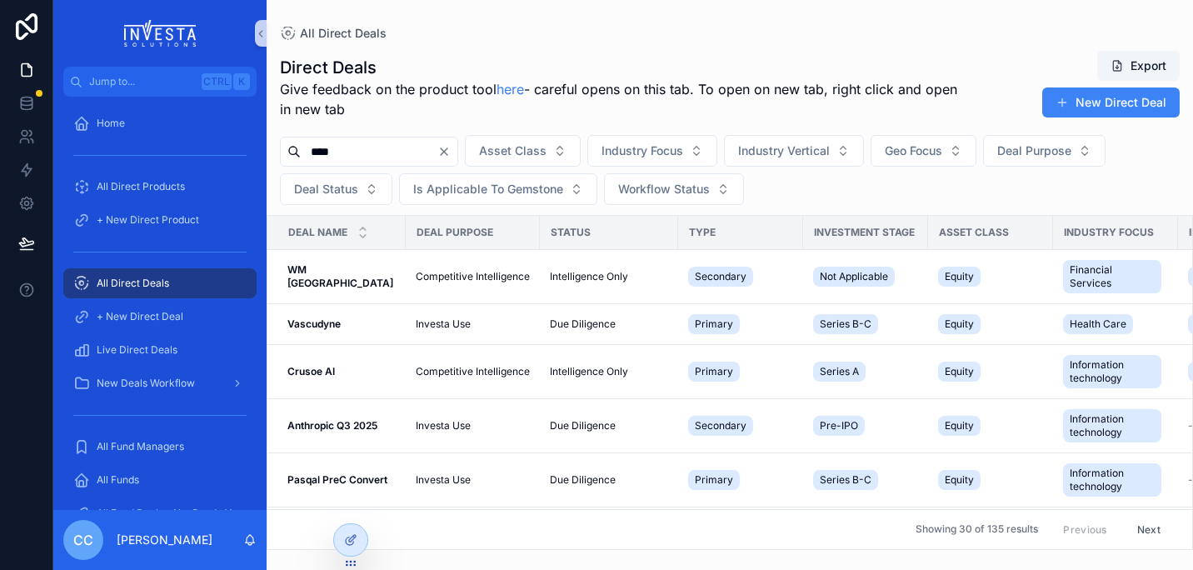 The width and height of the screenshot is (1193, 570). I want to click on a: Crusoe AI, so click(342, 372).